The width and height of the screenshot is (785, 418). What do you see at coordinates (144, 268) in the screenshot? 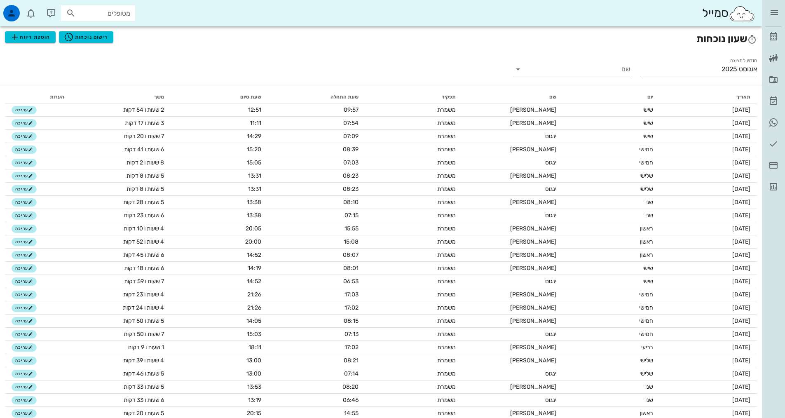
I see `span: 6 שעות ו 18 דקות` at bounding box center [144, 268].